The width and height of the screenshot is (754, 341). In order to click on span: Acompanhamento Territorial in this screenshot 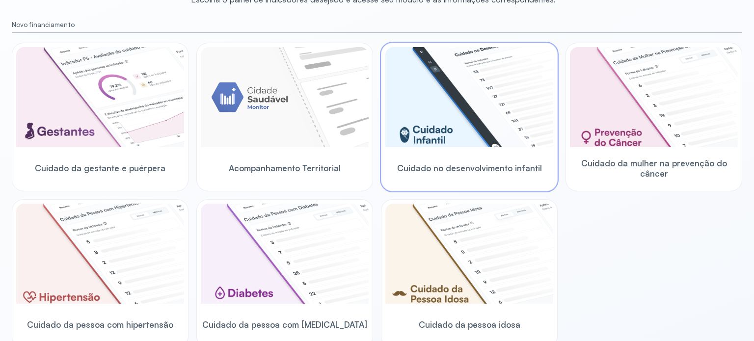, I will do `click(285, 168)`.